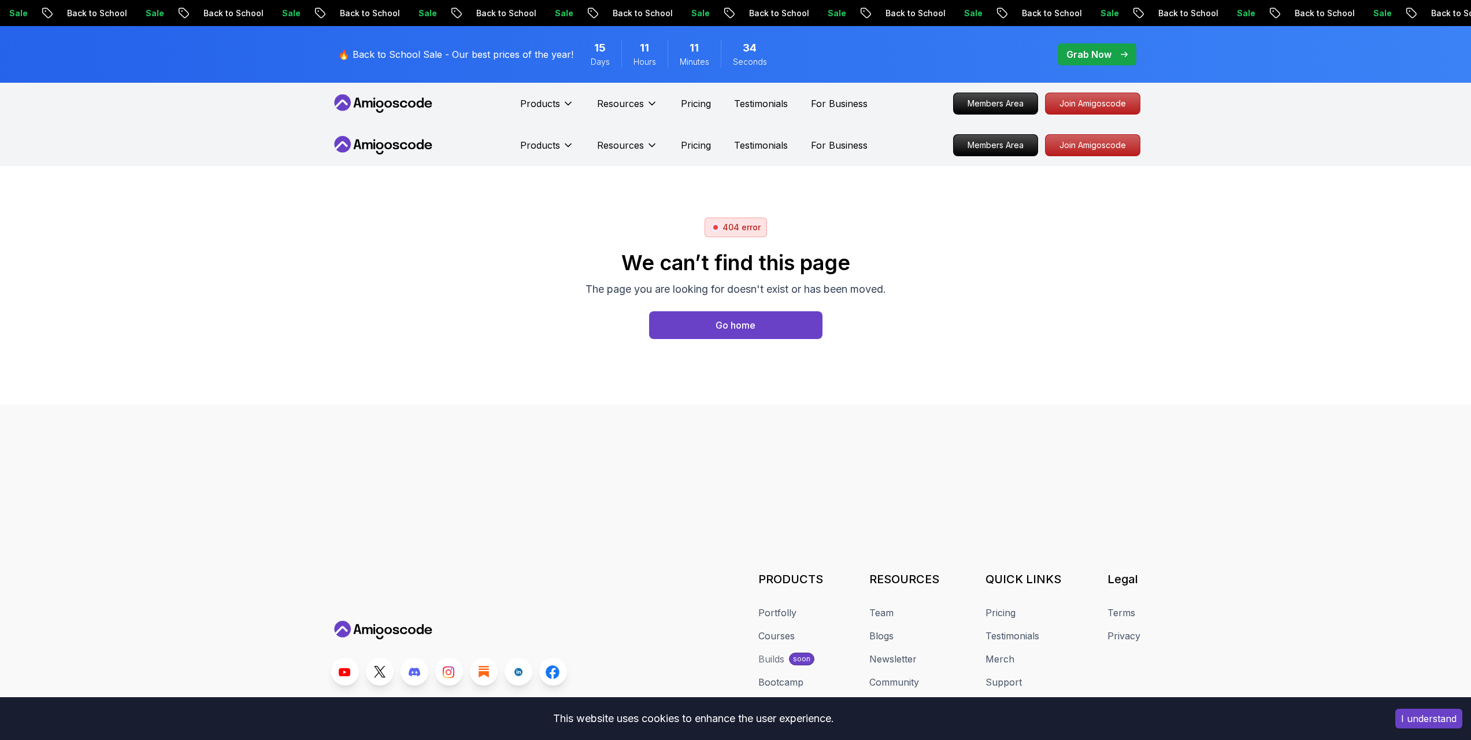 This screenshot has width=1471, height=740. Describe the element at coordinates (380, 671) in the screenshot. I see `a: Twitter link` at that location.